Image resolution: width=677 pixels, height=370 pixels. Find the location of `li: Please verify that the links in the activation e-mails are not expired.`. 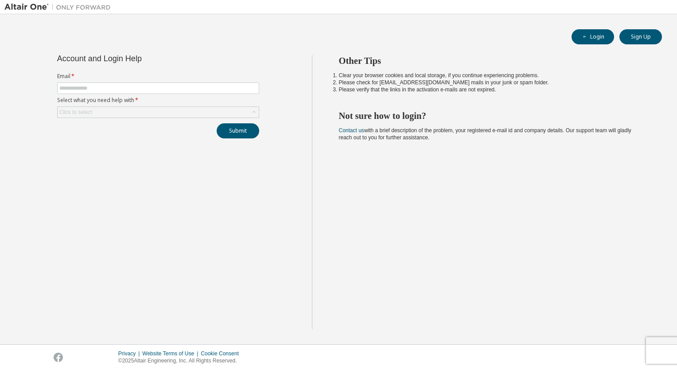

li: Please verify that the links in the activation e-mails are not expired. is located at coordinates (493, 90).